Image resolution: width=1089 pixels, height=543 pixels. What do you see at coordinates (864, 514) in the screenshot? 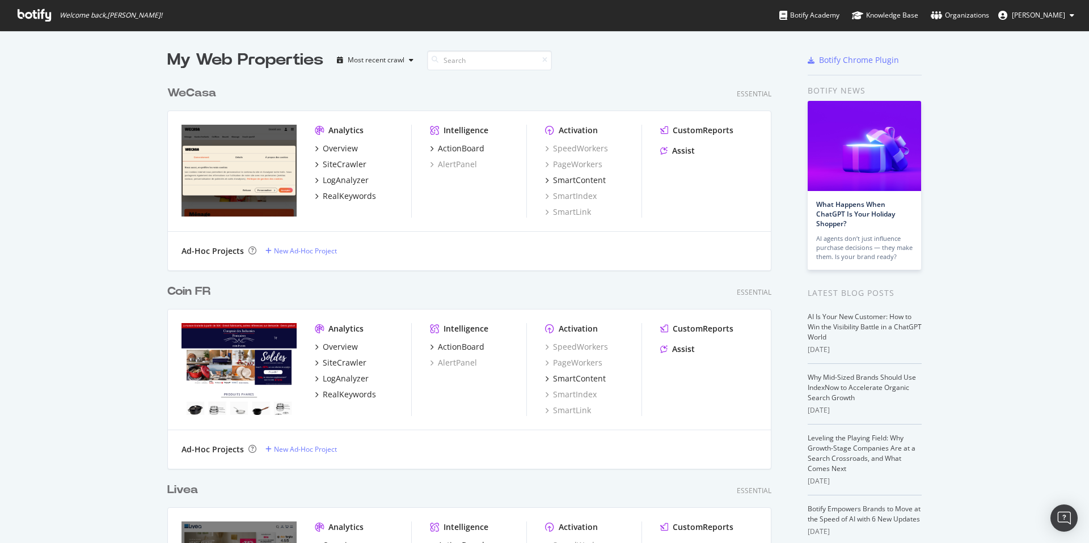
I see `a: Botify Empowers Brands to Move at the Speed of AI with 6 New Updates` at bounding box center [864, 514].